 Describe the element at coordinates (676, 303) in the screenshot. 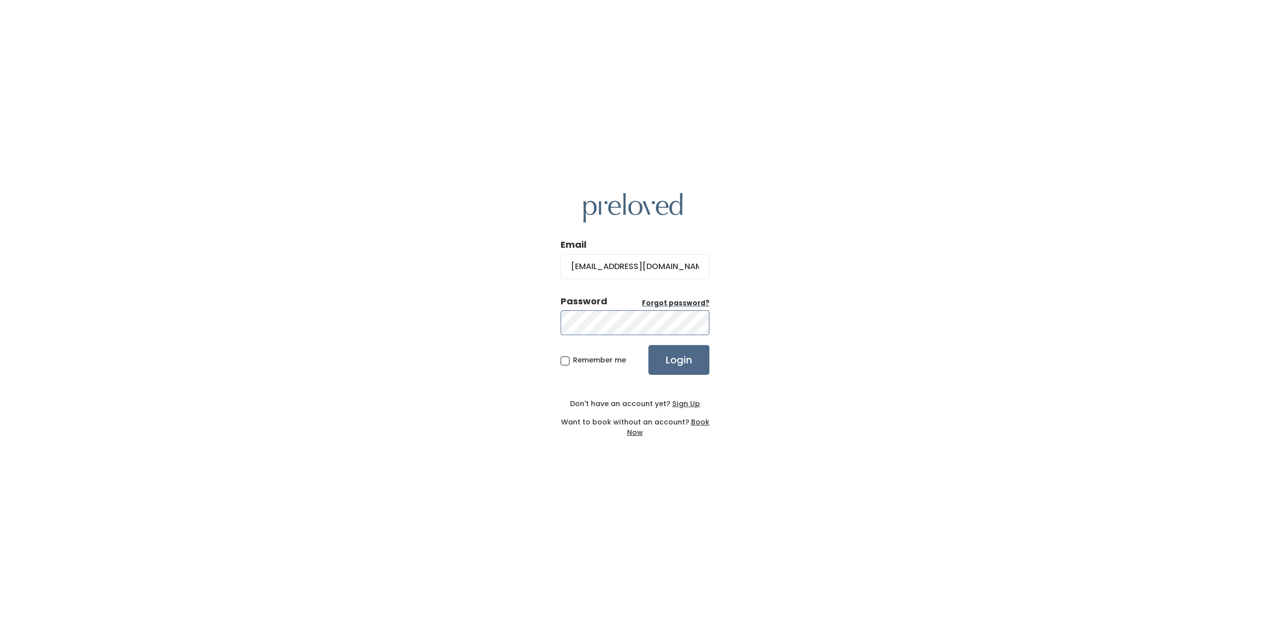

I see `u: Forgot password?` at that location.